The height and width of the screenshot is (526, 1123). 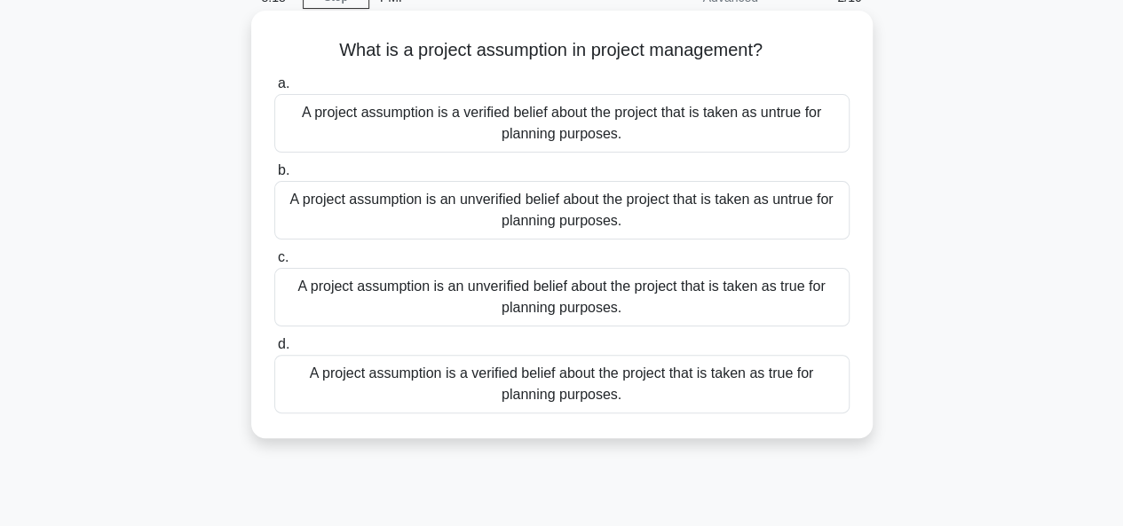 What do you see at coordinates (283, 83) in the screenshot?
I see `span: a.` at bounding box center [283, 83].